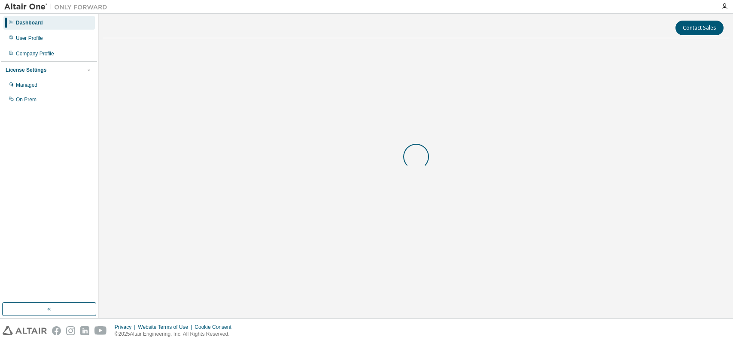 The height and width of the screenshot is (343, 733). Describe the element at coordinates (24, 331) in the screenshot. I see `img: altair_logo.svg` at that location.